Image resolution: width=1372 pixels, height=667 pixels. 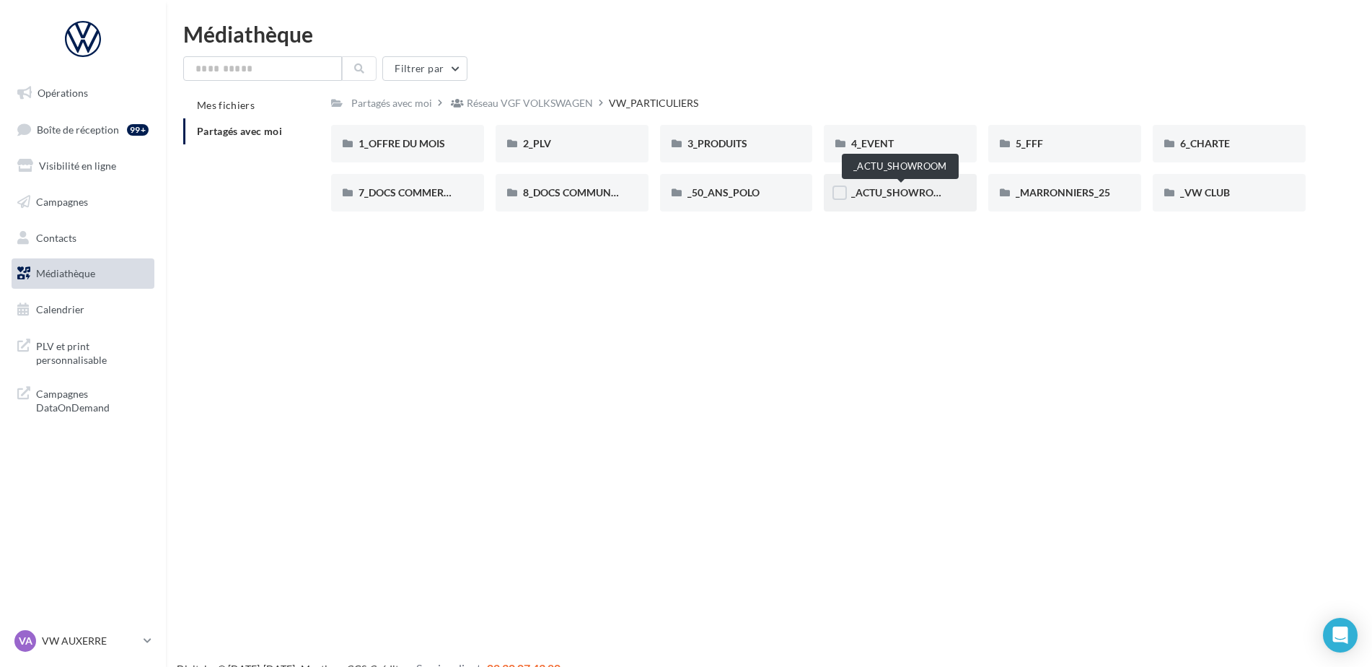 What do you see at coordinates (724, 192) in the screenshot?
I see `span: _50_ANS_POLO` at bounding box center [724, 192].